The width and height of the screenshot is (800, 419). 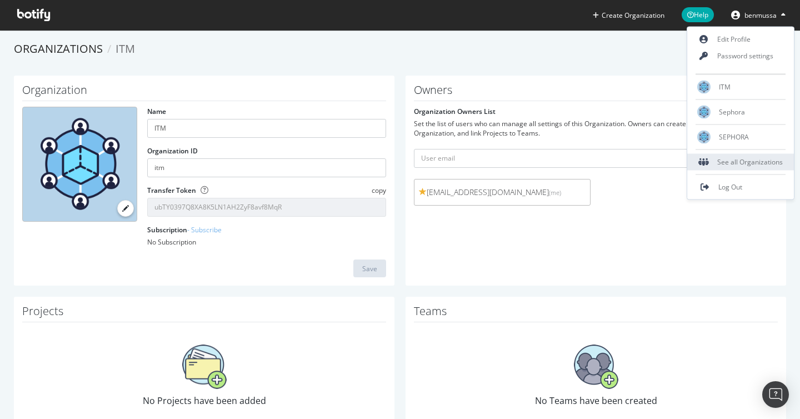 I want to click on span: No Teams have been created, so click(x=596, y=400).